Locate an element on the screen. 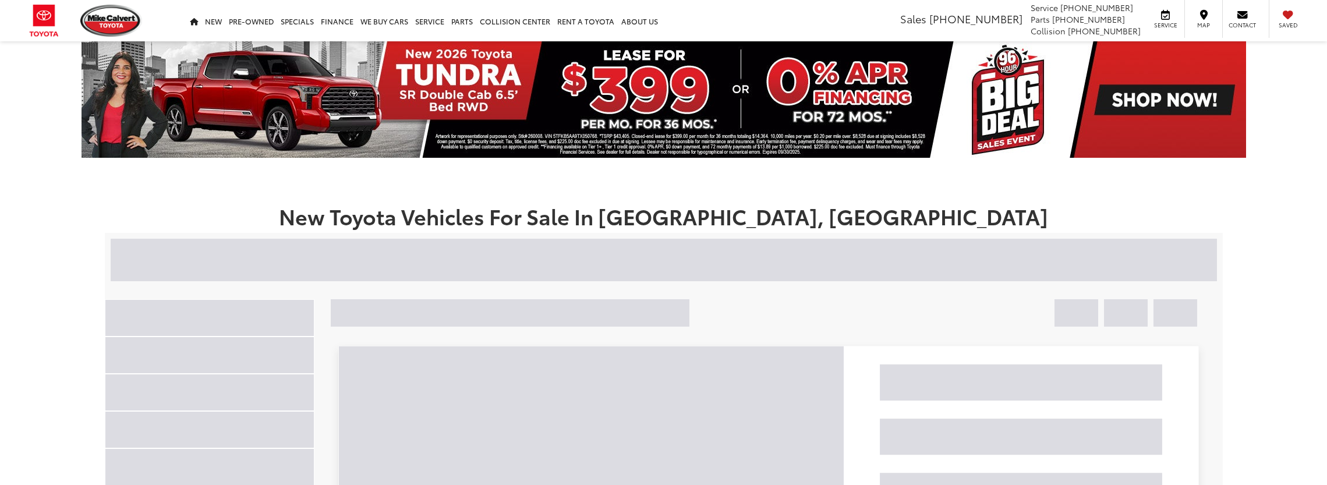 This screenshot has width=1327, height=485. span: Sales is located at coordinates (913, 19).